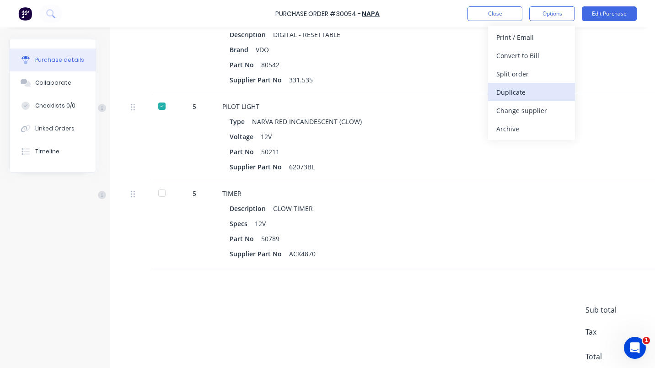 This screenshot has height=368, width=655. I want to click on button: Close, so click(495, 14).